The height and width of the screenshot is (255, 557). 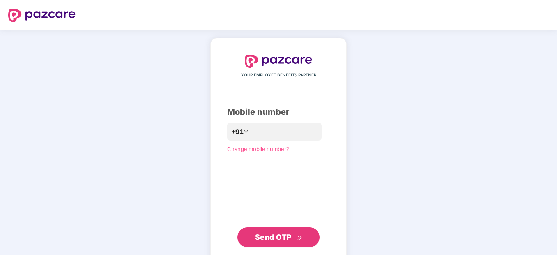 What do you see at coordinates (278, 237) in the screenshot?
I see `button: Send OTPdouble-right` at bounding box center [278, 237].